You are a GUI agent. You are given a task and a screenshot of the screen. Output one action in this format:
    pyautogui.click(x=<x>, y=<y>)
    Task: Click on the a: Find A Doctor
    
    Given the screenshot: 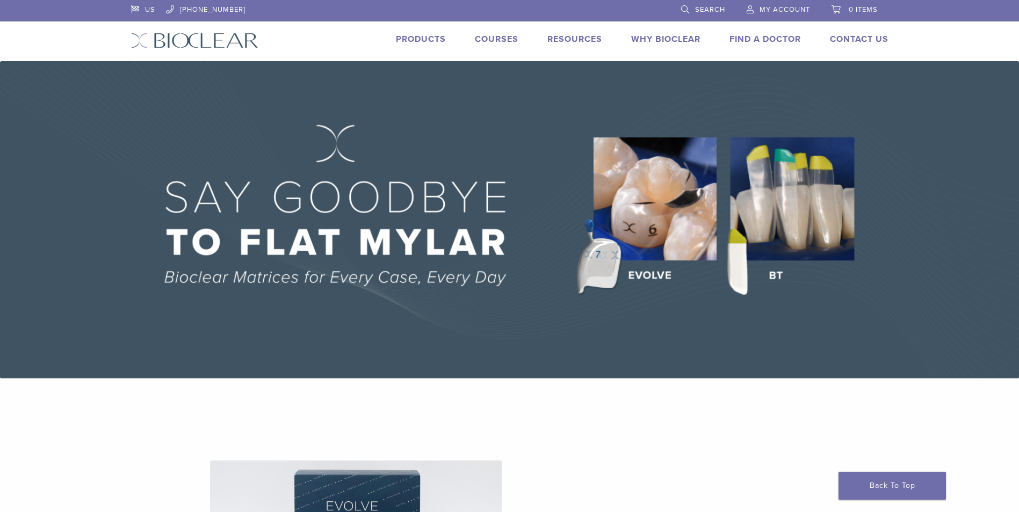 What is the action you would take?
    pyautogui.click(x=765, y=39)
    